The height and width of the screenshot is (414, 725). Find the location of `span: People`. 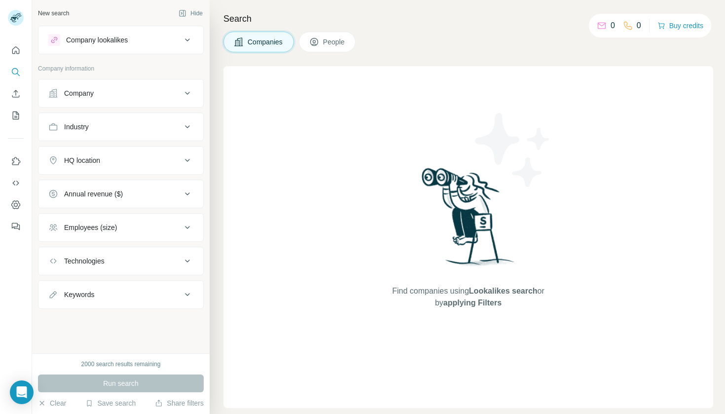

span: People is located at coordinates (334, 42).